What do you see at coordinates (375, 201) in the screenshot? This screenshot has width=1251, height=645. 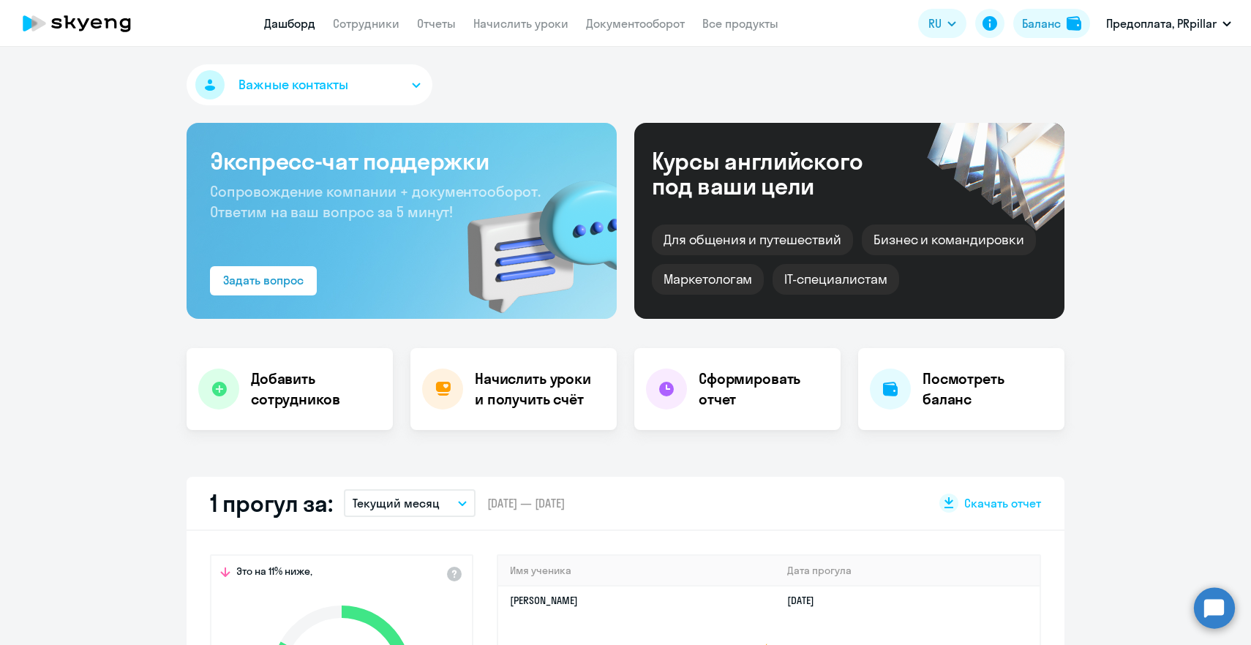 I see `span: Сопровождение компании + документооборот. Ответим на ваш вопрос за 5 минут!` at bounding box center [375, 201].